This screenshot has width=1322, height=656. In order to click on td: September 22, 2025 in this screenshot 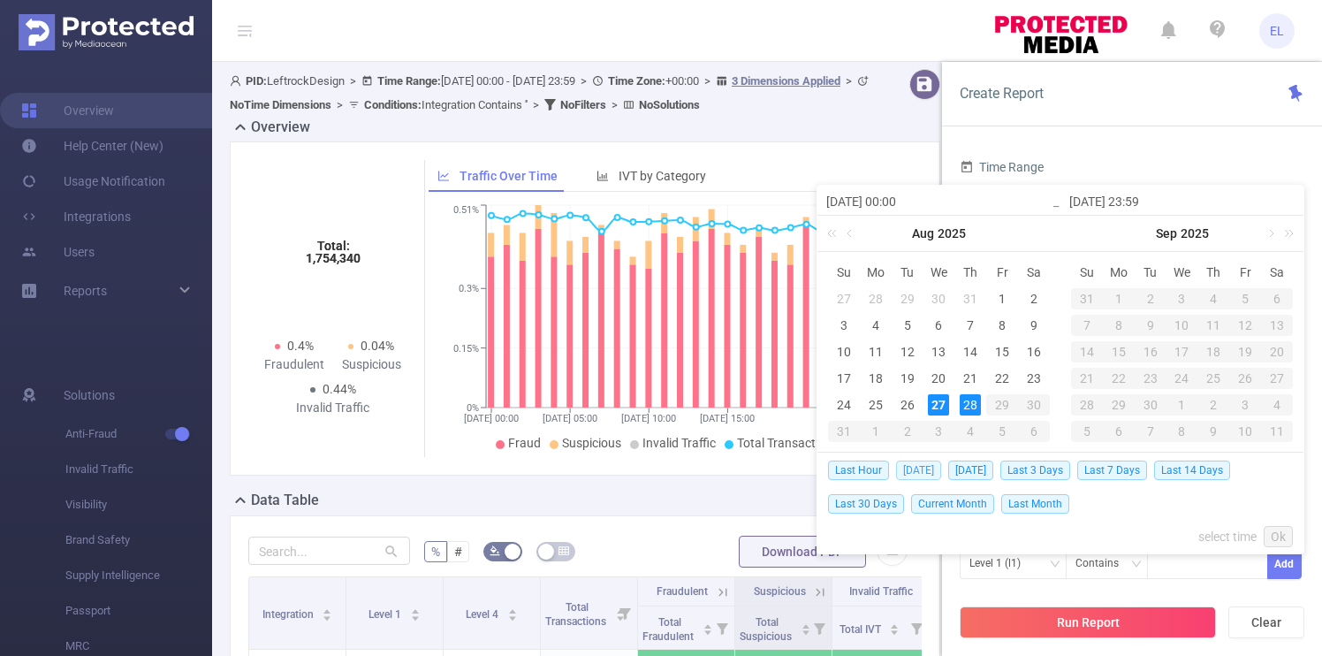, I will do `click(1119, 378)`.